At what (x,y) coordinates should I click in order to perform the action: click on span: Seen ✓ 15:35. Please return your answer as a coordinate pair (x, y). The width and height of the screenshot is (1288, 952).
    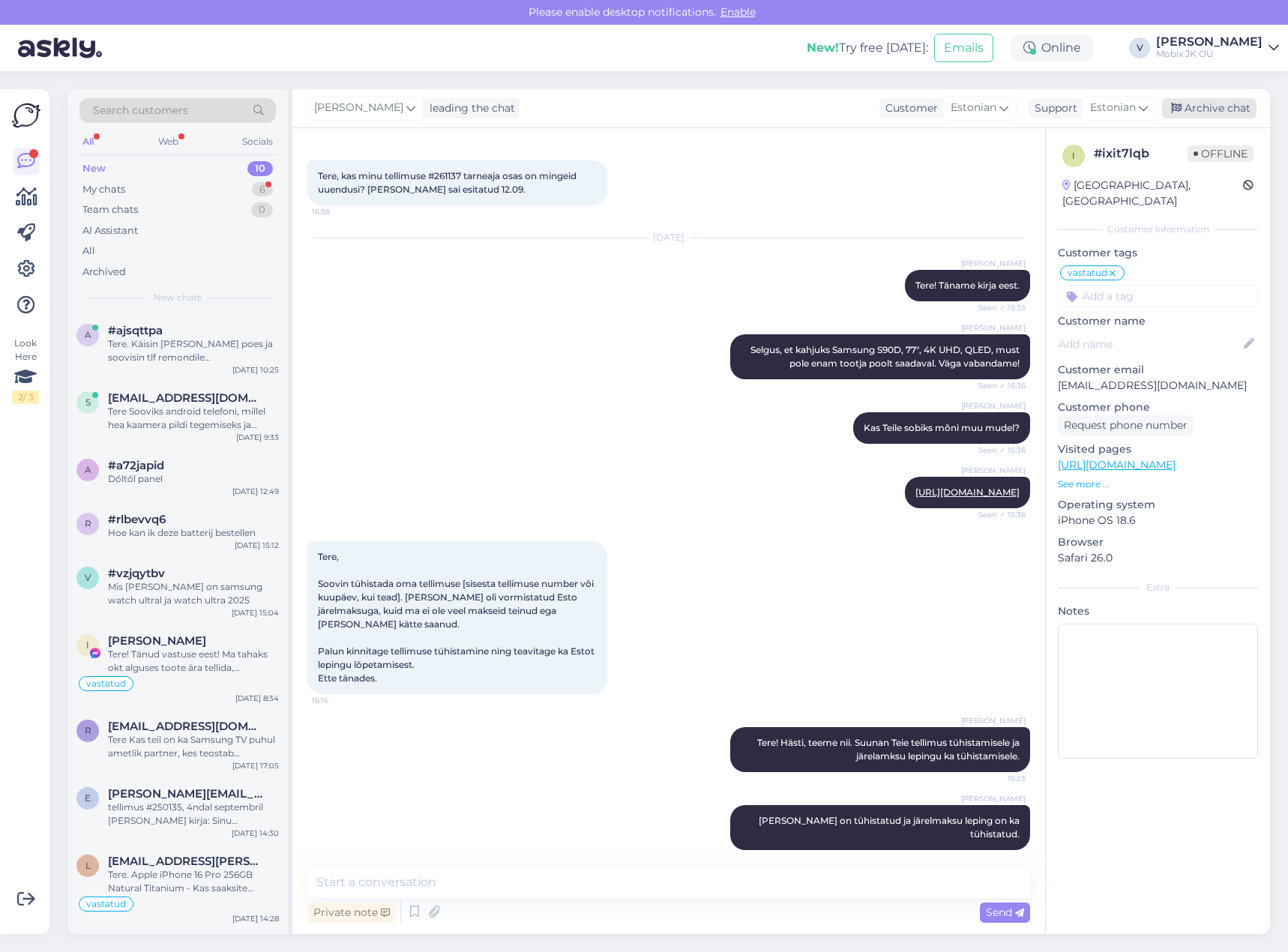
    Looking at the image, I should click on (998, 307).